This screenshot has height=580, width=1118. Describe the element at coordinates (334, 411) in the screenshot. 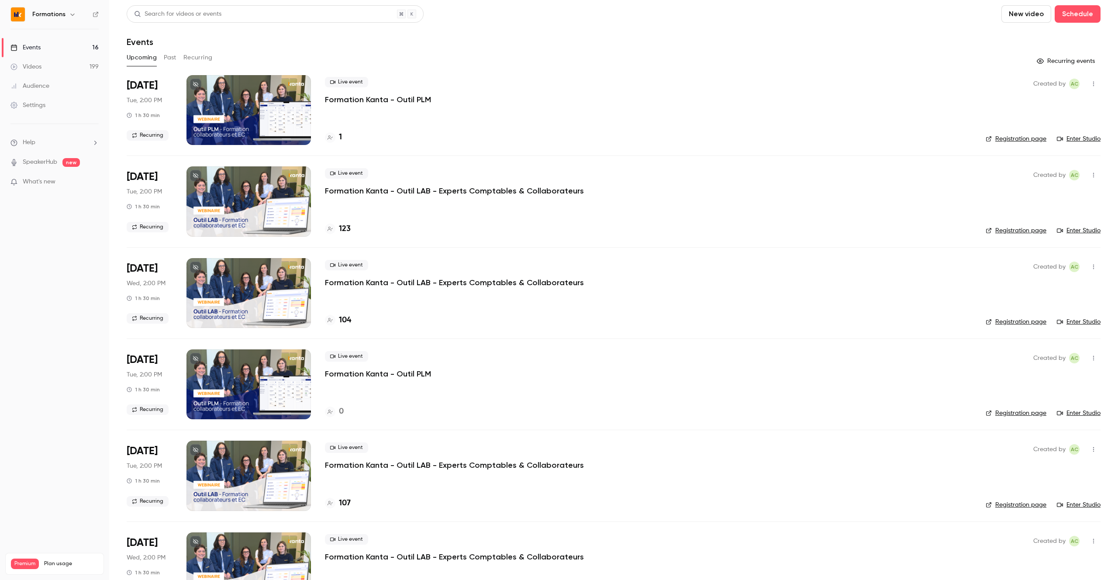

I see `a: 0` at that location.